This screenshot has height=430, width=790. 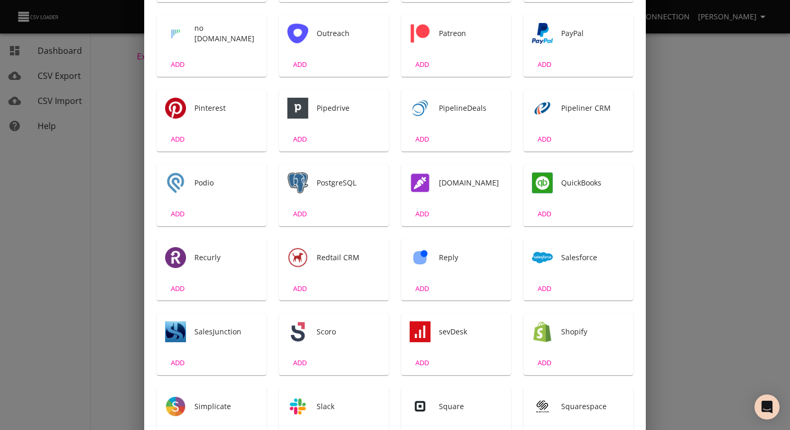 What do you see at coordinates (226, 407) in the screenshot?
I see `span: Simplicate` at bounding box center [226, 407].